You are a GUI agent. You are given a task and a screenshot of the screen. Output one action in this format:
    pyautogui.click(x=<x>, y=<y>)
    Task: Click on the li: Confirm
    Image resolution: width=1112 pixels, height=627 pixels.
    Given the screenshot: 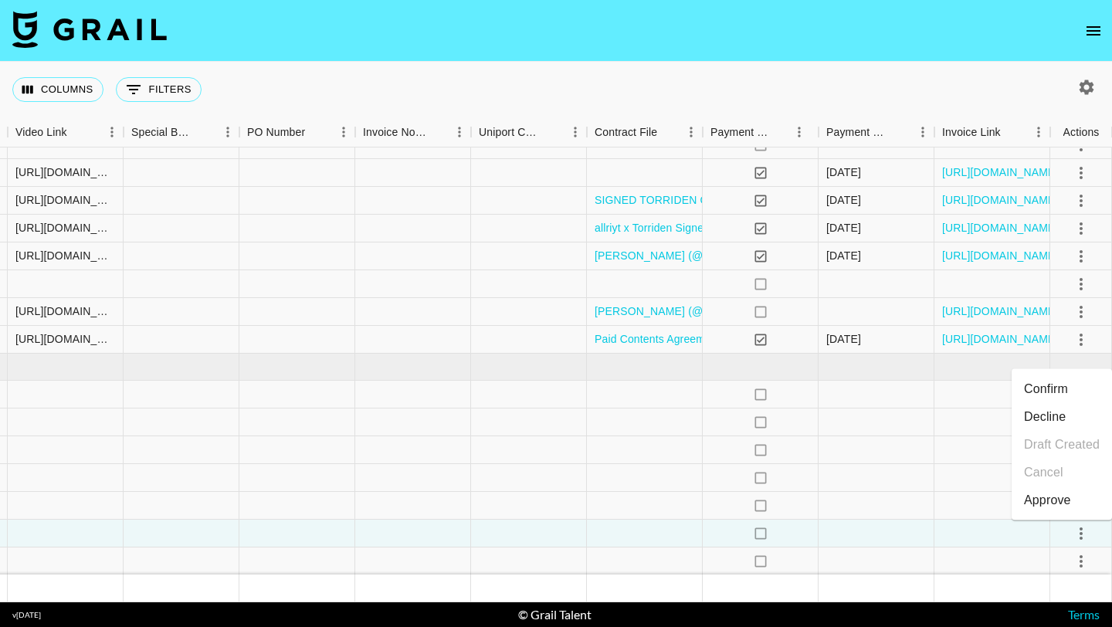 What is the action you would take?
    pyautogui.click(x=1062, y=389)
    